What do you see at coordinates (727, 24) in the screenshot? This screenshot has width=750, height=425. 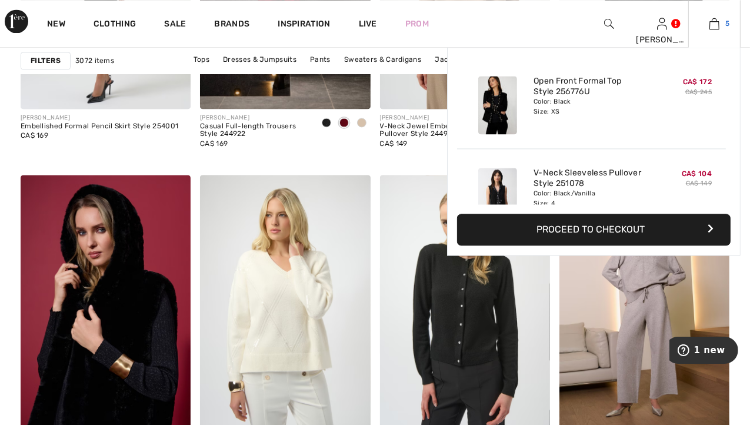 I see `span: 5` at bounding box center [727, 24].